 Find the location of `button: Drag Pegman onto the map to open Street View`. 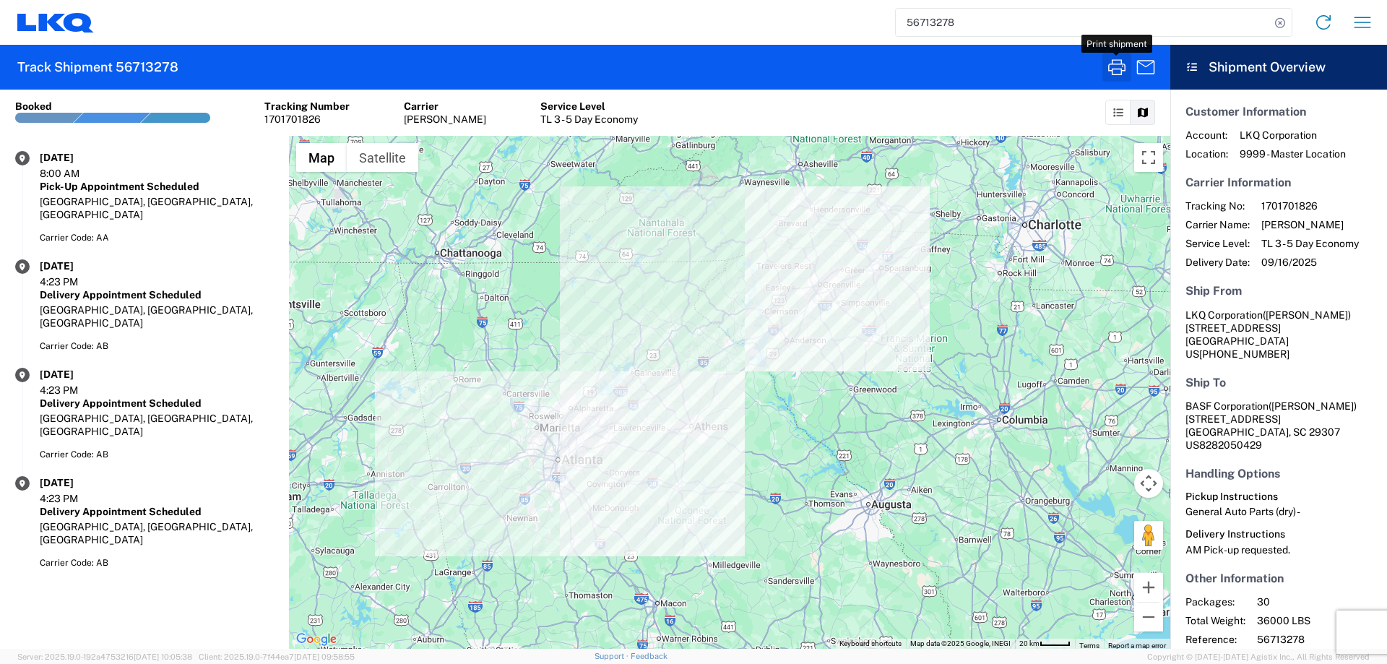

button: Drag Pegman onto the map to open Street View is located at coordinates (1149, 535).